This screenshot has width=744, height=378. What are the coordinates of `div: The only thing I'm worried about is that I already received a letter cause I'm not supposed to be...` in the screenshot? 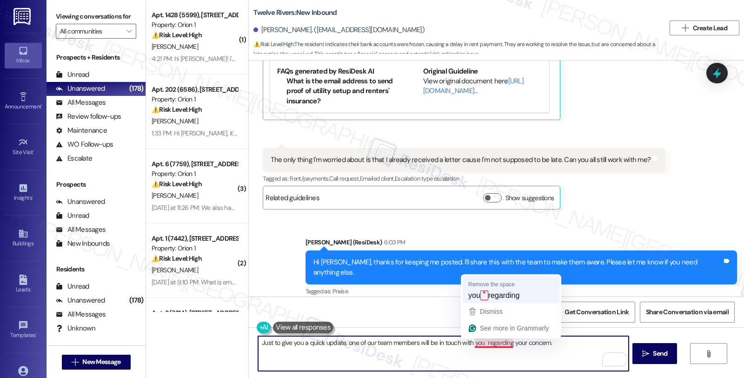 It's located at (460, 159).